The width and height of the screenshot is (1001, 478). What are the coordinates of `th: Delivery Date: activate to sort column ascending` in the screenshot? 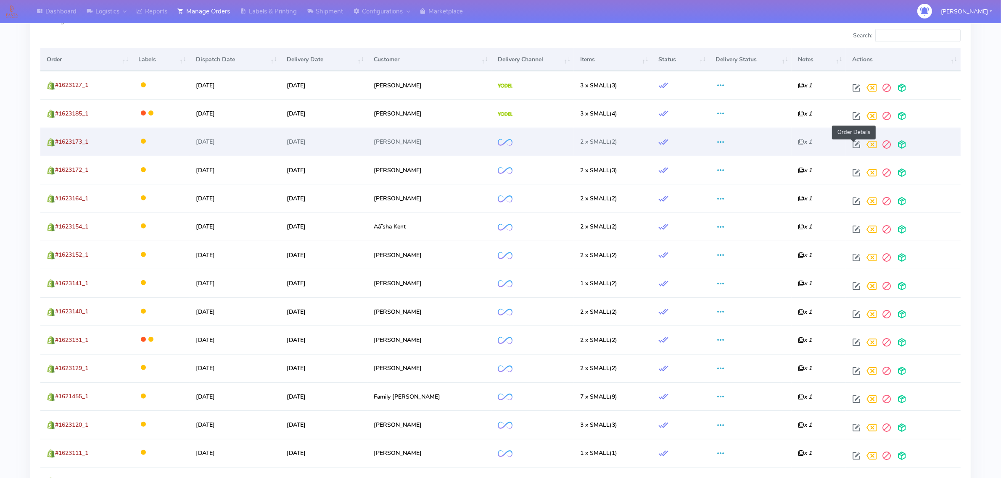 It's located at (324, 59).